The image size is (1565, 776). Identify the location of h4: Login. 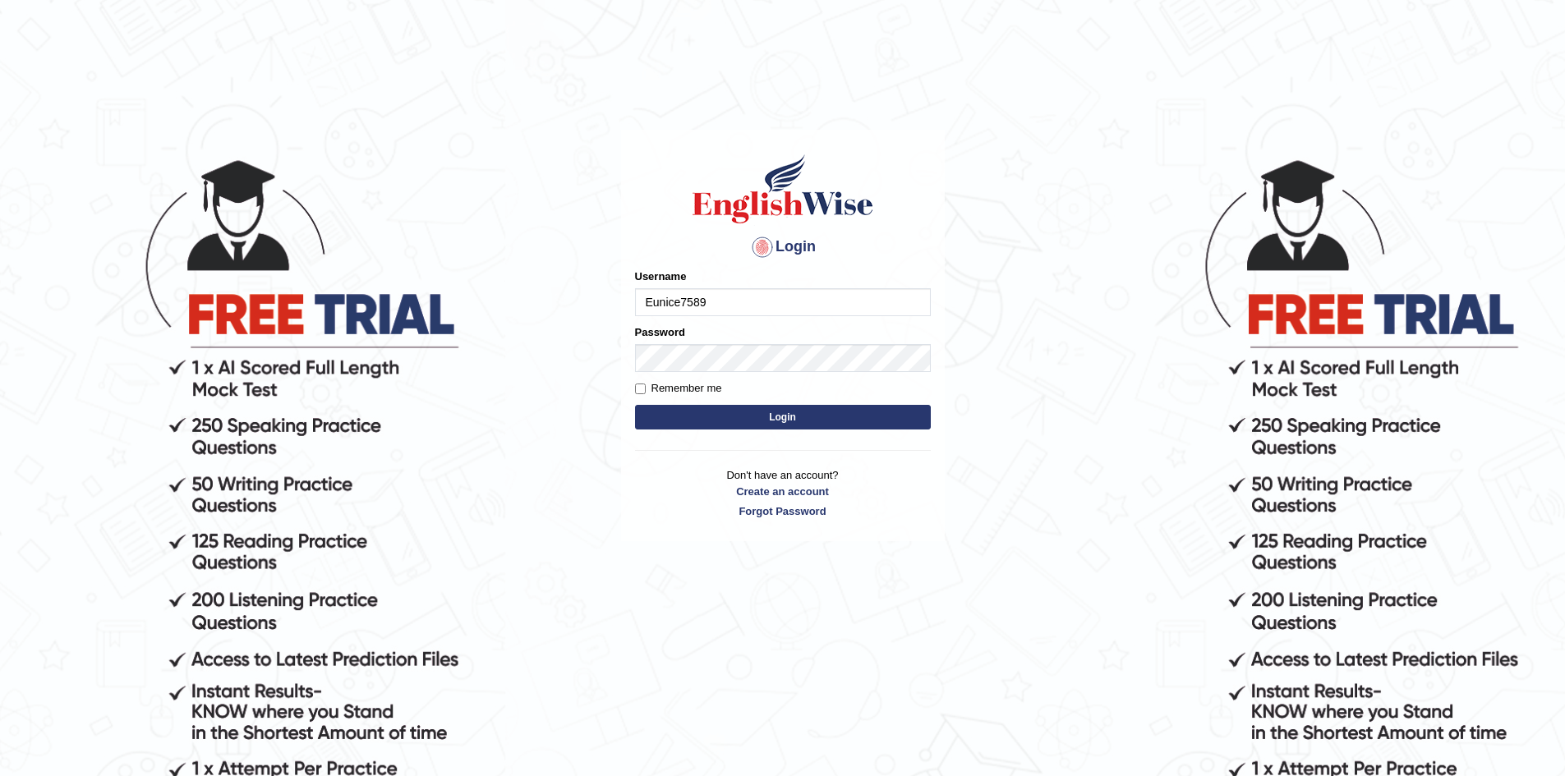
(783, 247).